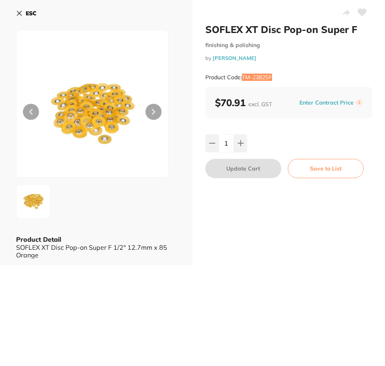 The image size is (385, 366). Describe the element at coordinates (96, 251) in the screenshot. I see `div: SOFLEX XT Disc Pop-on Super F 1/2" 12.7mm x 85 Orange` at that location.